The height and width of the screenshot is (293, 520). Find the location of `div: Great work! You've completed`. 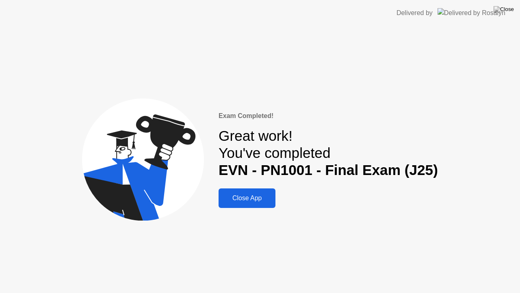

div: Great work! You've completed is located at coordinates (328, 153).